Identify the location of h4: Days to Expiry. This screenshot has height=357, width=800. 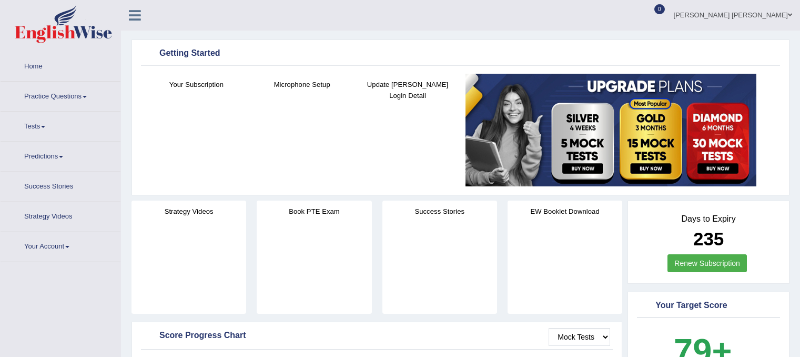
(708, 219).